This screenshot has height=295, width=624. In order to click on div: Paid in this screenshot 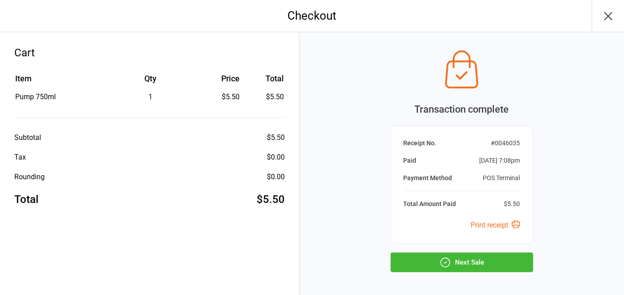, I will do `click(410, 160)`.